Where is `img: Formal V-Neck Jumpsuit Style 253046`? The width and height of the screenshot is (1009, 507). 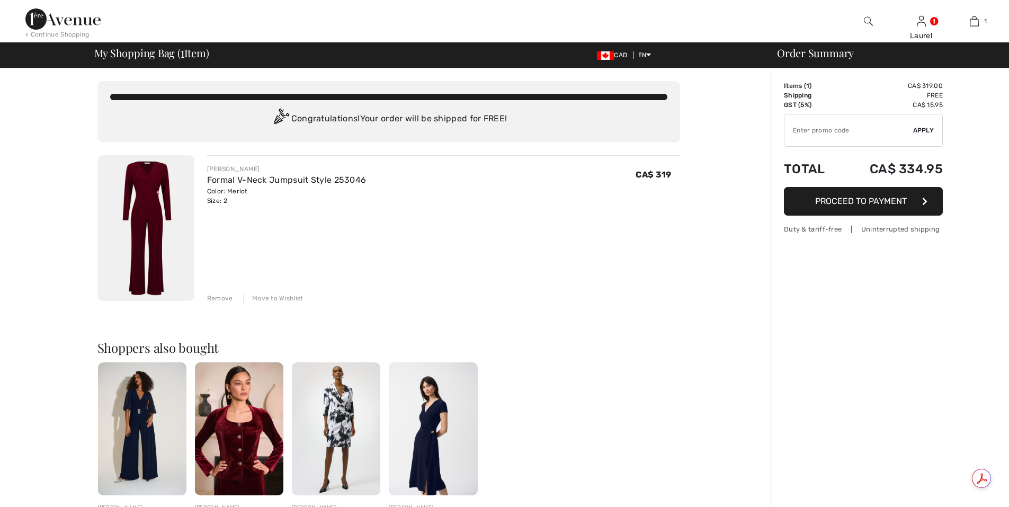 img: Formal V-Neck Jumpsuit Style 253046 is located at coordinates (146, 228).